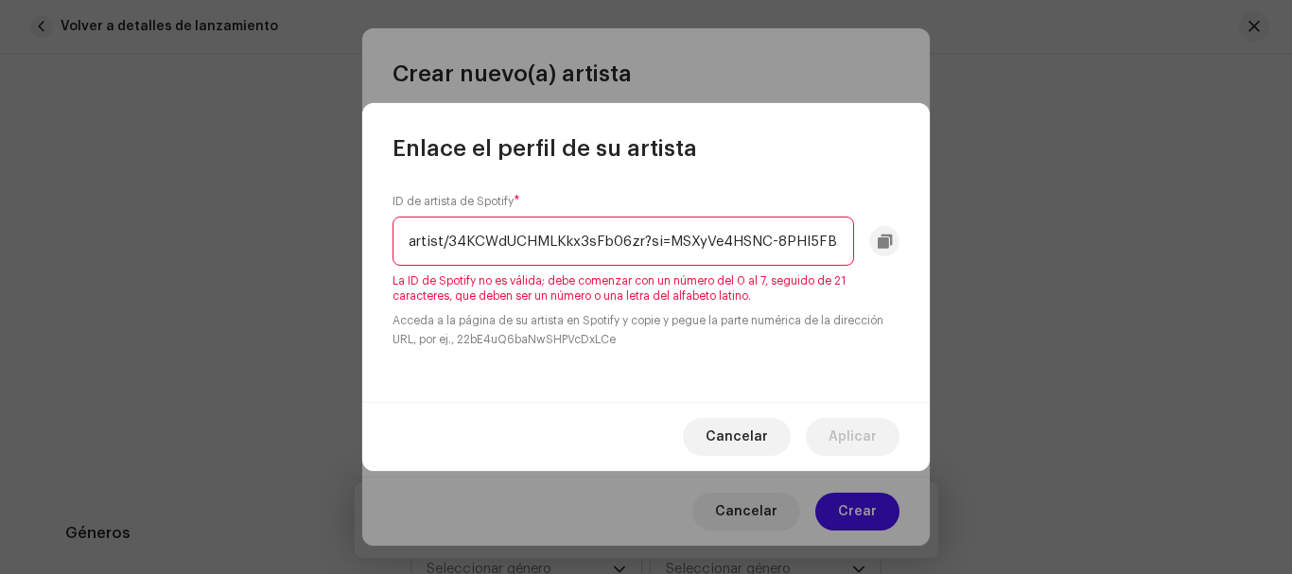  What do you see at coordinates (456, 201) in the screenshot?
I see `label: ID de artista de Spotify` at bounding box center [456, 201].